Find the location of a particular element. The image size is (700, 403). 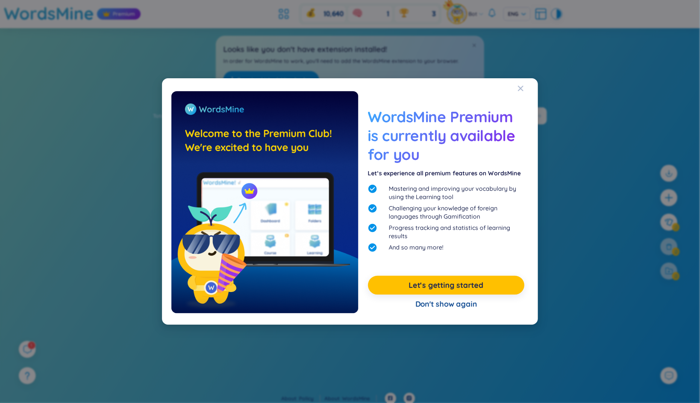

span: Mastering and improving your vocabulary by using the Learning tool is located at coordinates (457, 193).